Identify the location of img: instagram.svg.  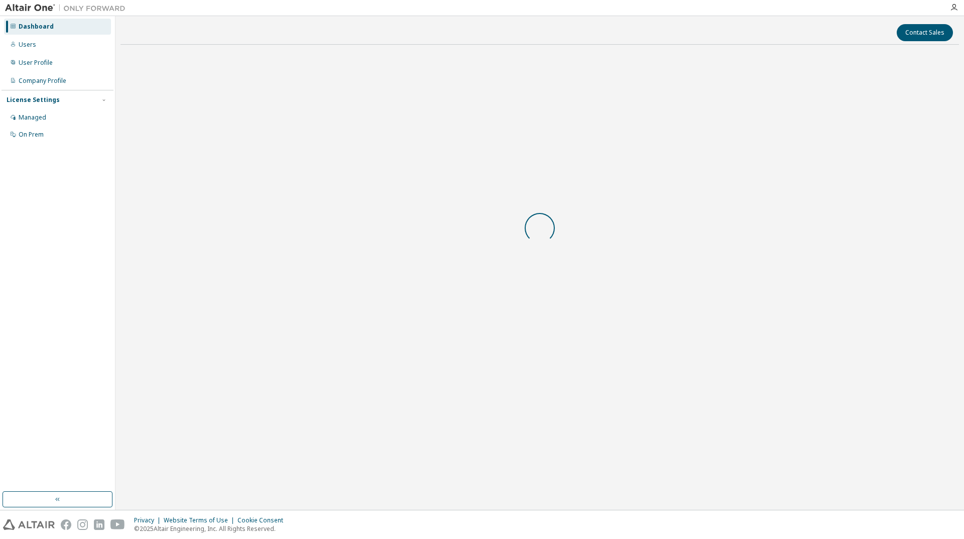
(82, 524).